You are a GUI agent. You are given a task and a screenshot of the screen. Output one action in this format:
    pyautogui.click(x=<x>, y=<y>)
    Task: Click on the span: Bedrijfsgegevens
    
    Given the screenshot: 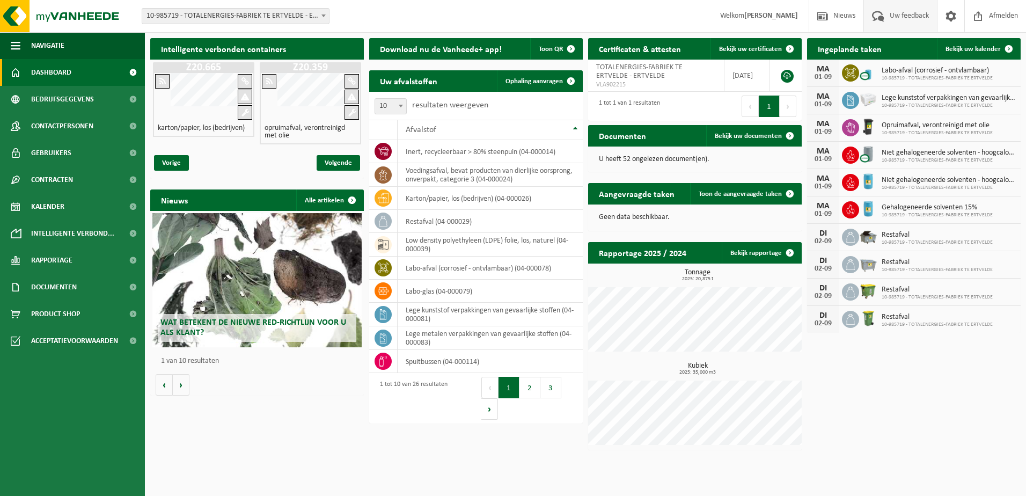 What is the action you would take?
    pyautogui.click(x=62, y=99)
    